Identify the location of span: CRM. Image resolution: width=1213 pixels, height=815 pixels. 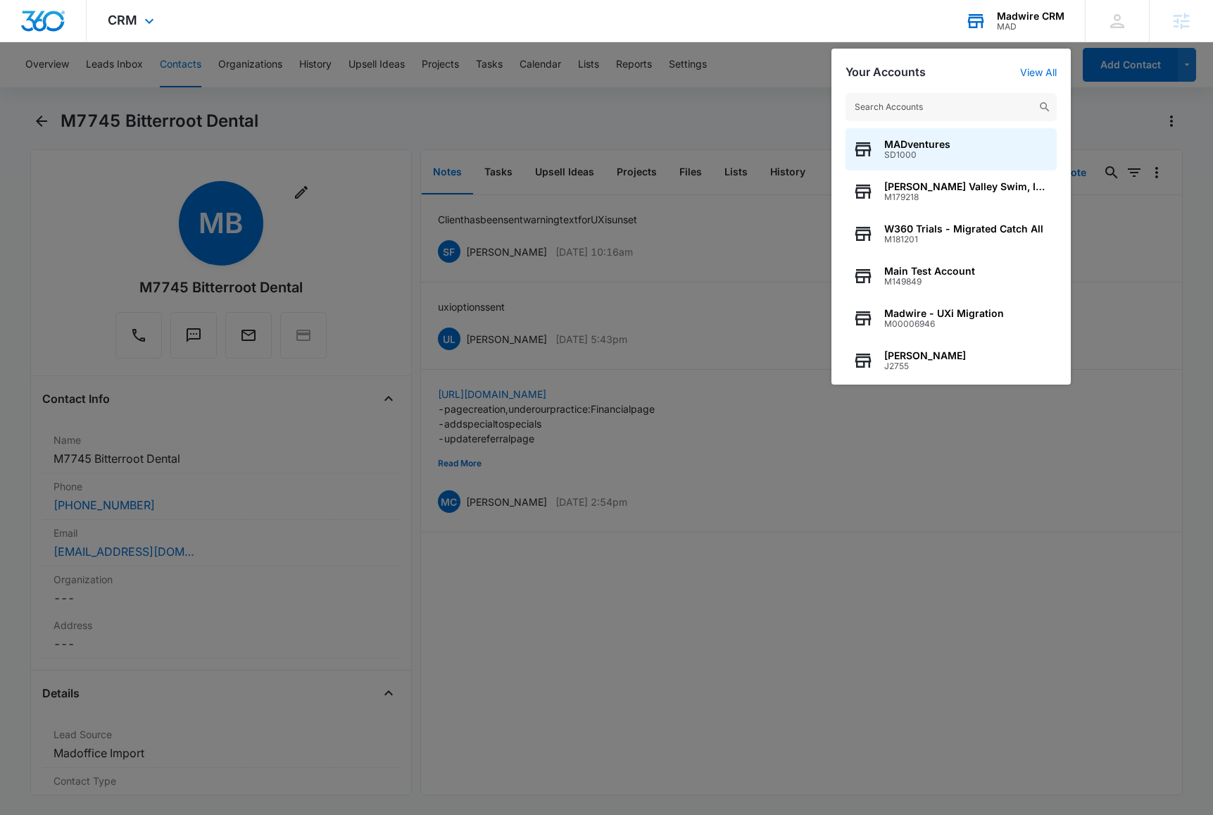
(122, 20).